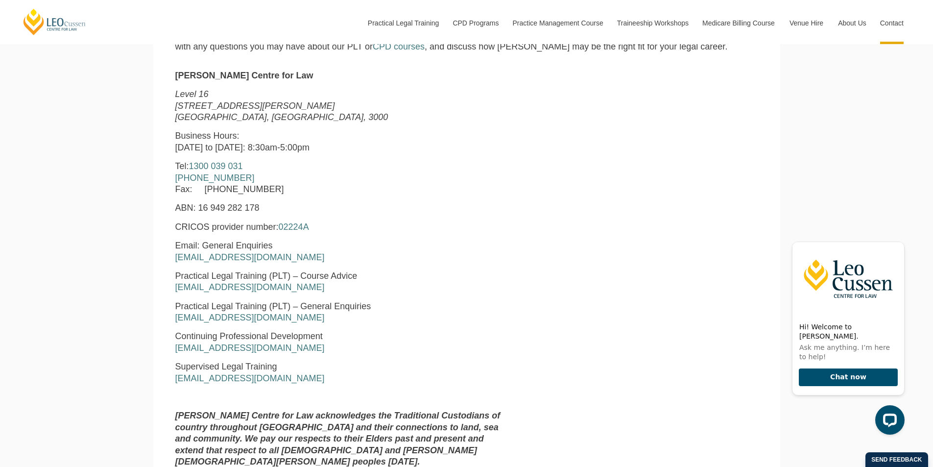 The width and height of the screenshot is (933, 467). Describe the element at coordinates (342, 251) in the screenshot. I see `p: Email: General Enquiries` at that location.